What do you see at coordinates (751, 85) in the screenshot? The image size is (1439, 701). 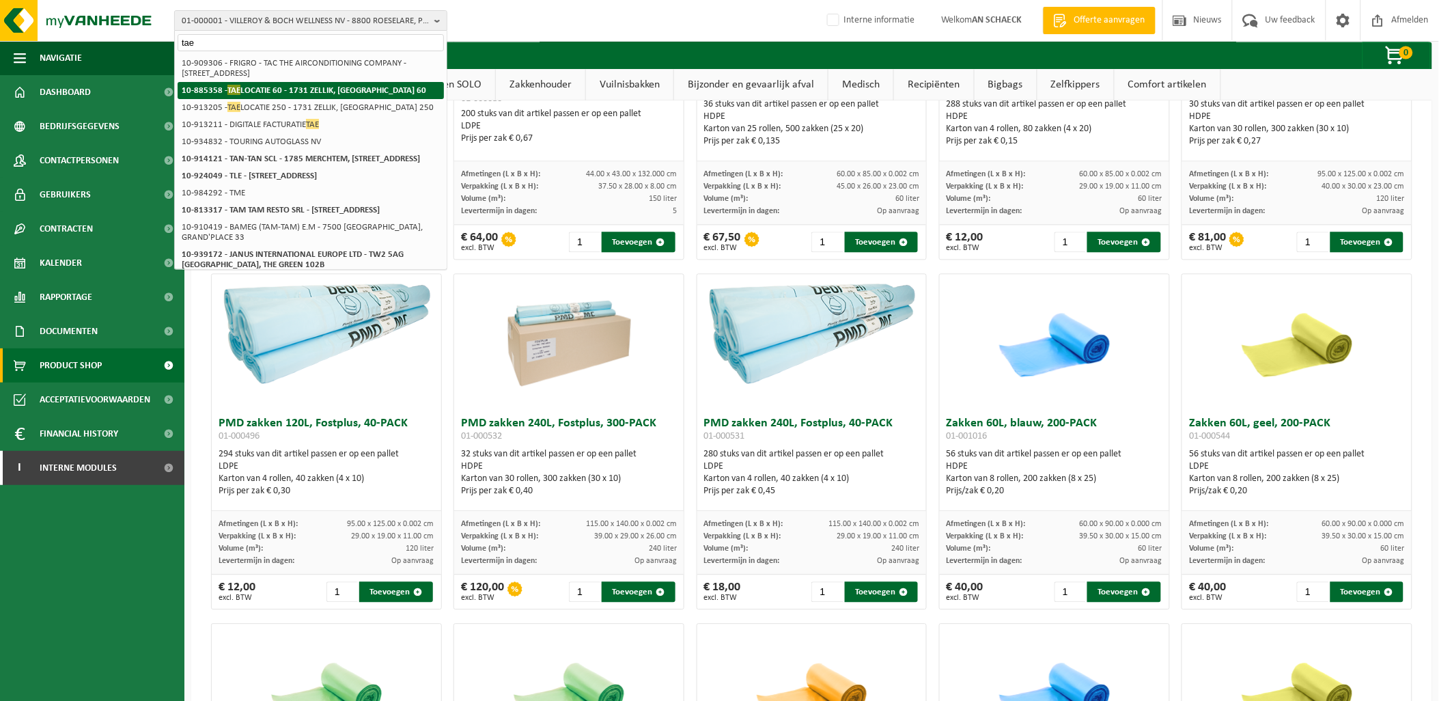 I see `a: Bijzonder en gevaarlijk afval` at bounding box center [751, 85].